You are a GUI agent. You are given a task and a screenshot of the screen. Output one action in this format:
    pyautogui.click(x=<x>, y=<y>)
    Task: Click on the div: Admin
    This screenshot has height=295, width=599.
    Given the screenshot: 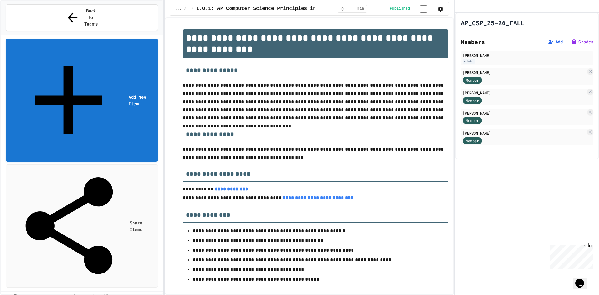 What is the action you would take?
    pyautogui.click(x=469, y=61)
    